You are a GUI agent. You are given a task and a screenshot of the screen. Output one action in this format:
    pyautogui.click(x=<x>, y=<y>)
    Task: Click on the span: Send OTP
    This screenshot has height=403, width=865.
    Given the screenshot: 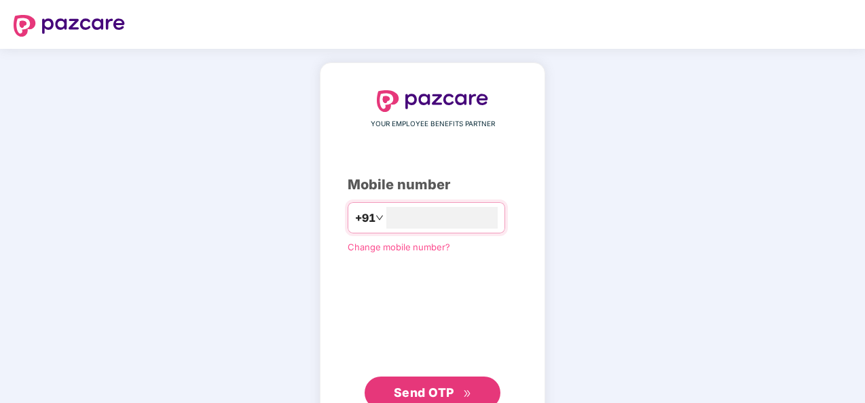 What is the action you would take?
    pyautogui.click(x=424, y=392)
    